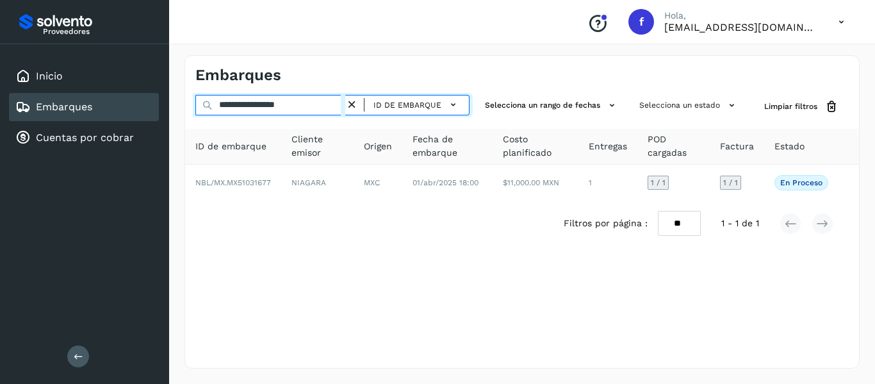 The width and height of the screenshot is (875, 384). Describe the element at coordinates (801, 182) in the screenshot. I see `p: En proceso` at that location.